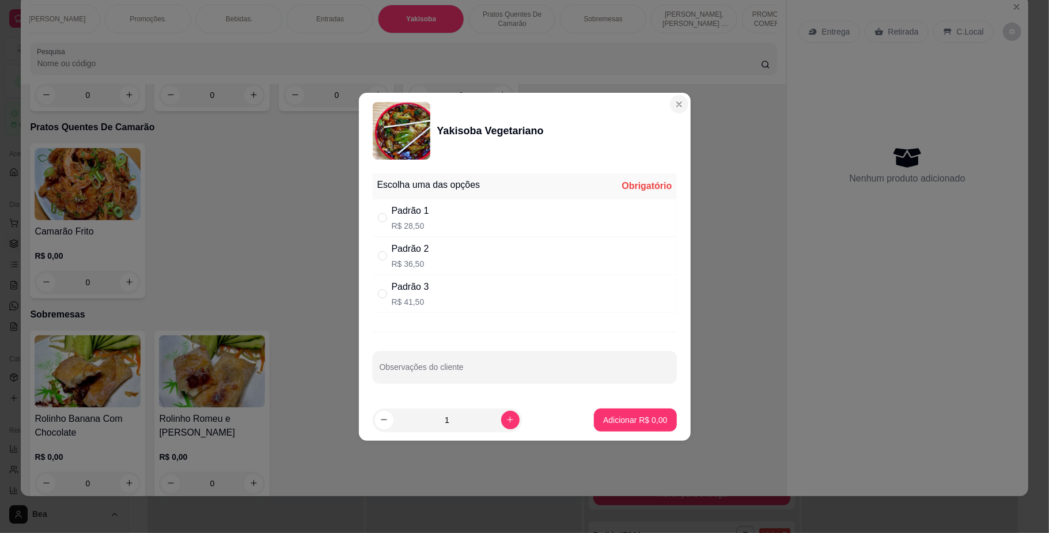 This screenshot has width=1049, height=533. What do you see at coordinates (410, 287) in the screenshot?
I see `div: Padrão 3` at bounding box center [410, 287].